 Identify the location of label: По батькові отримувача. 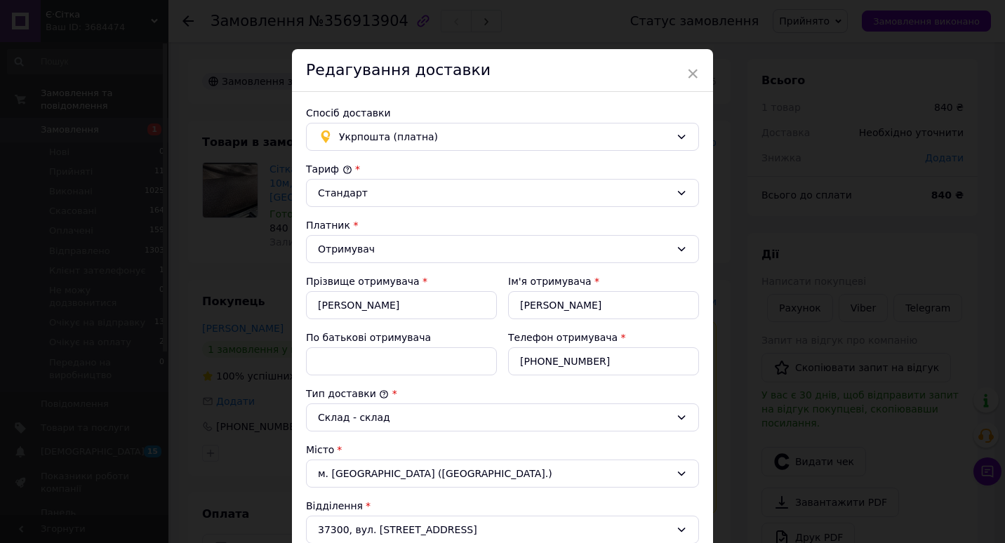
(368, 338).